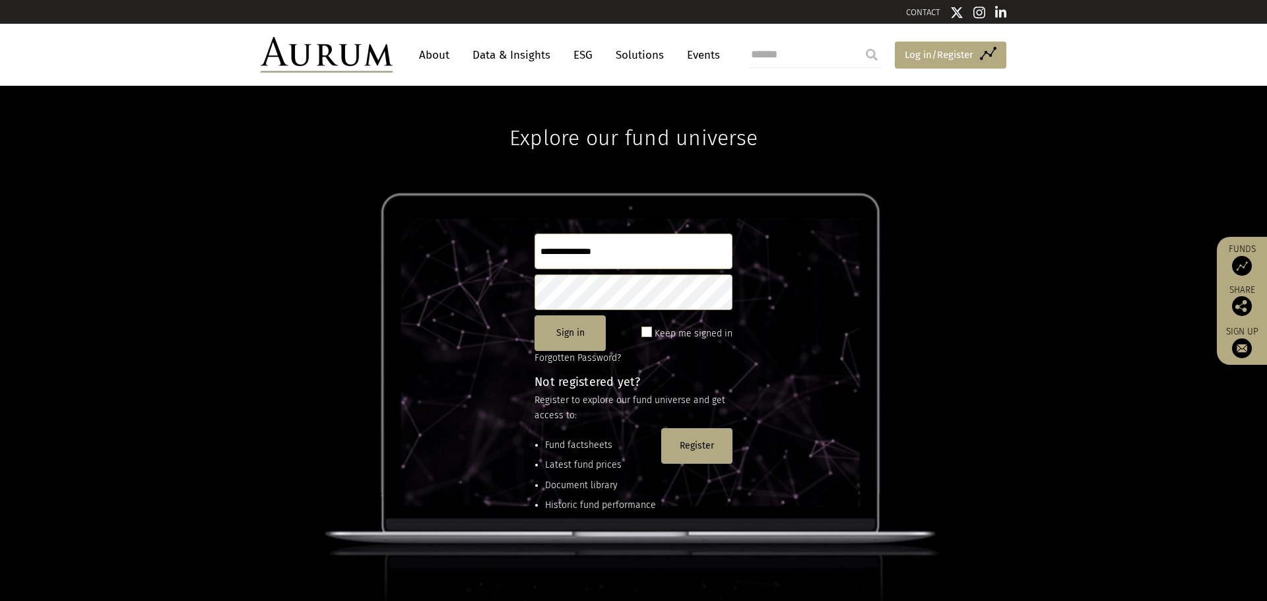  Describe the element at coordinates (640, 55) in the screenshot. I see `a: Solutions` at that location.